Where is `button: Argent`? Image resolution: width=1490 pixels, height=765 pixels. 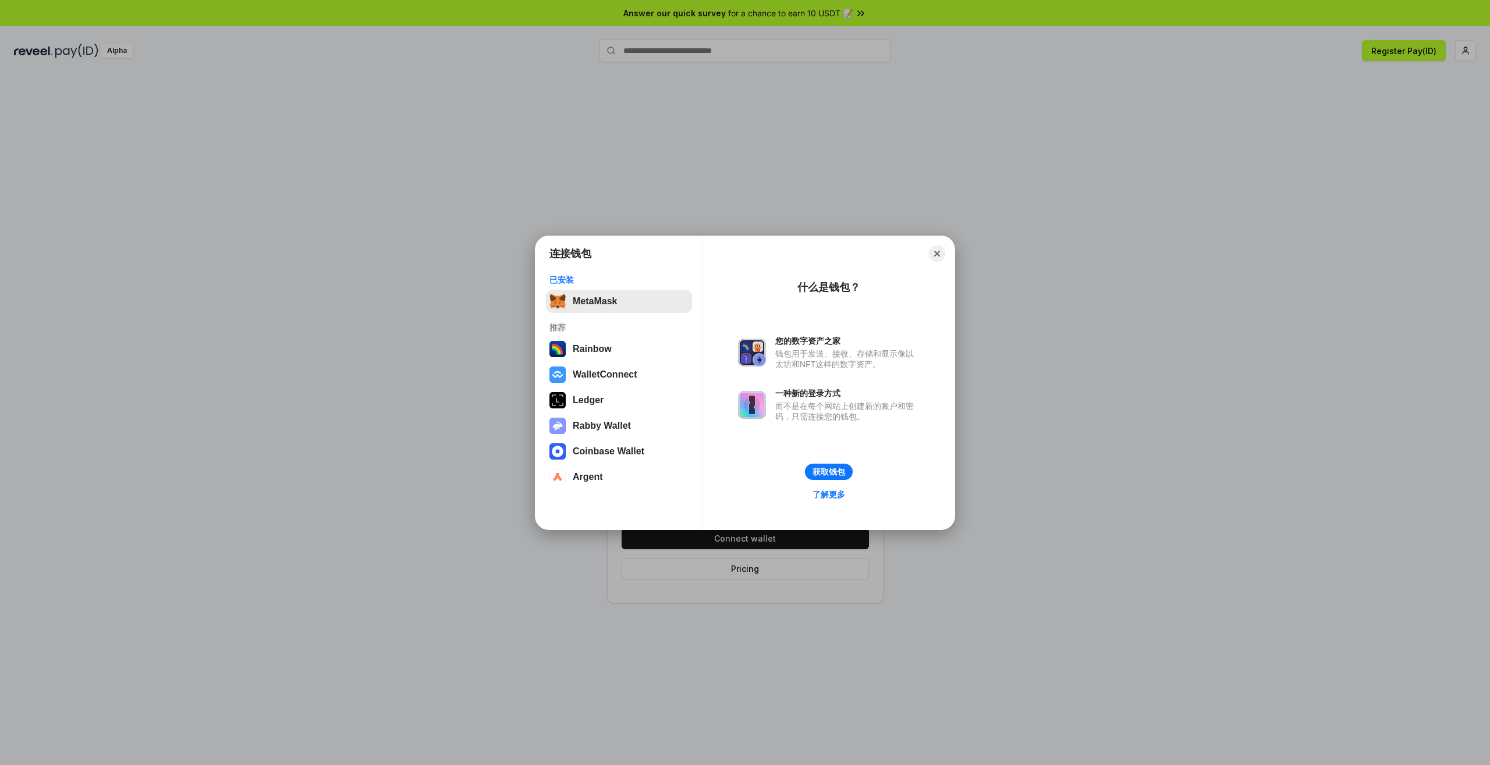
button: Argent is located at coordinates (619, 477).